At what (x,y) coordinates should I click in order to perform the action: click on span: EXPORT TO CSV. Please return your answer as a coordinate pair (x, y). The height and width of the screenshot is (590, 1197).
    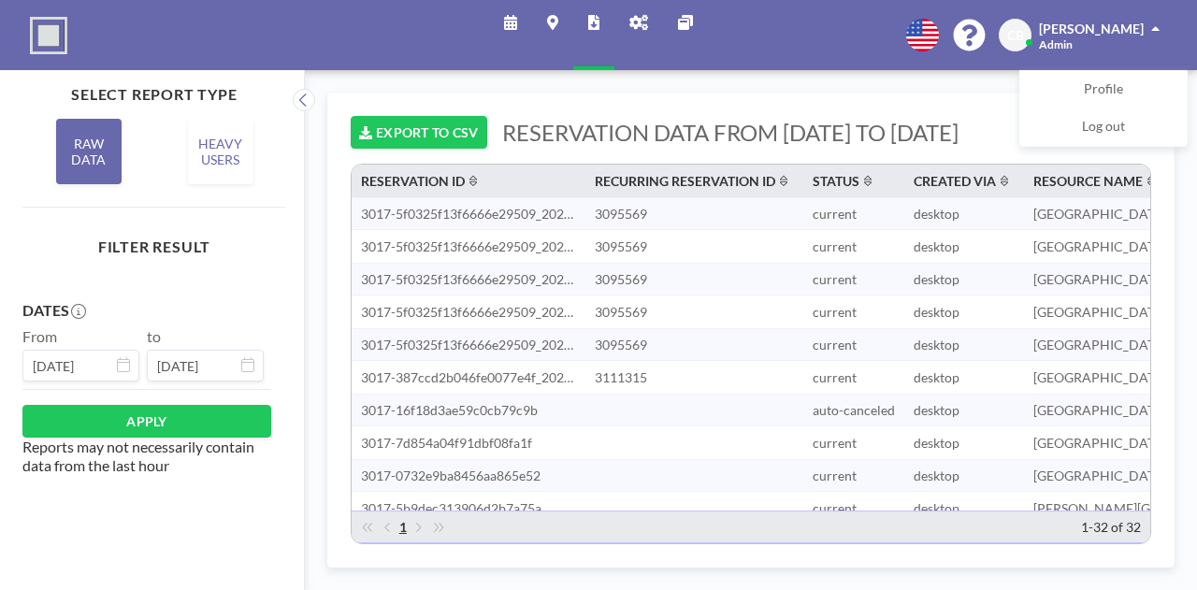
    Looking at the image, I should click on (427, 132).